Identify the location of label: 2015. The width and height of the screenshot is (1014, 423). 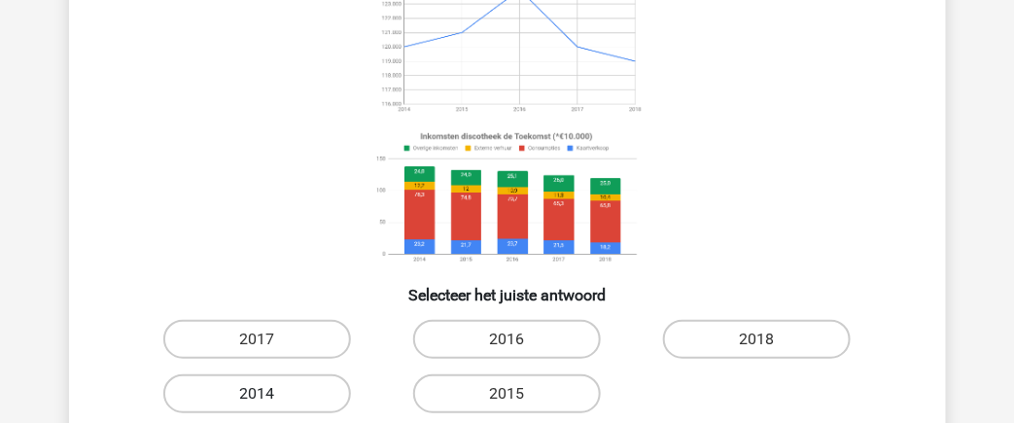
(507, 394).